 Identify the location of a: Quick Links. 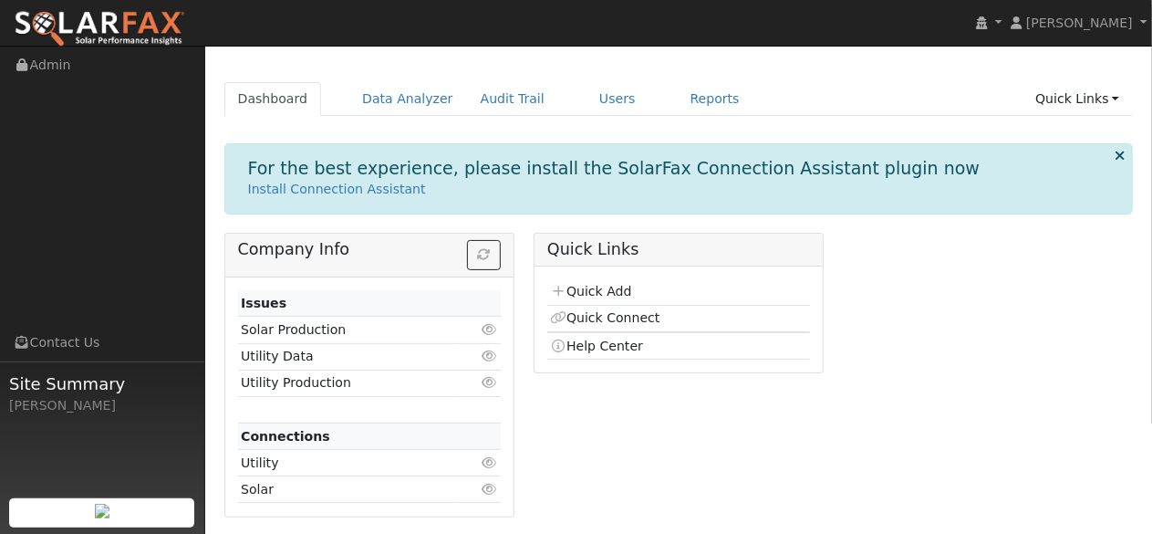
(1077, 99).